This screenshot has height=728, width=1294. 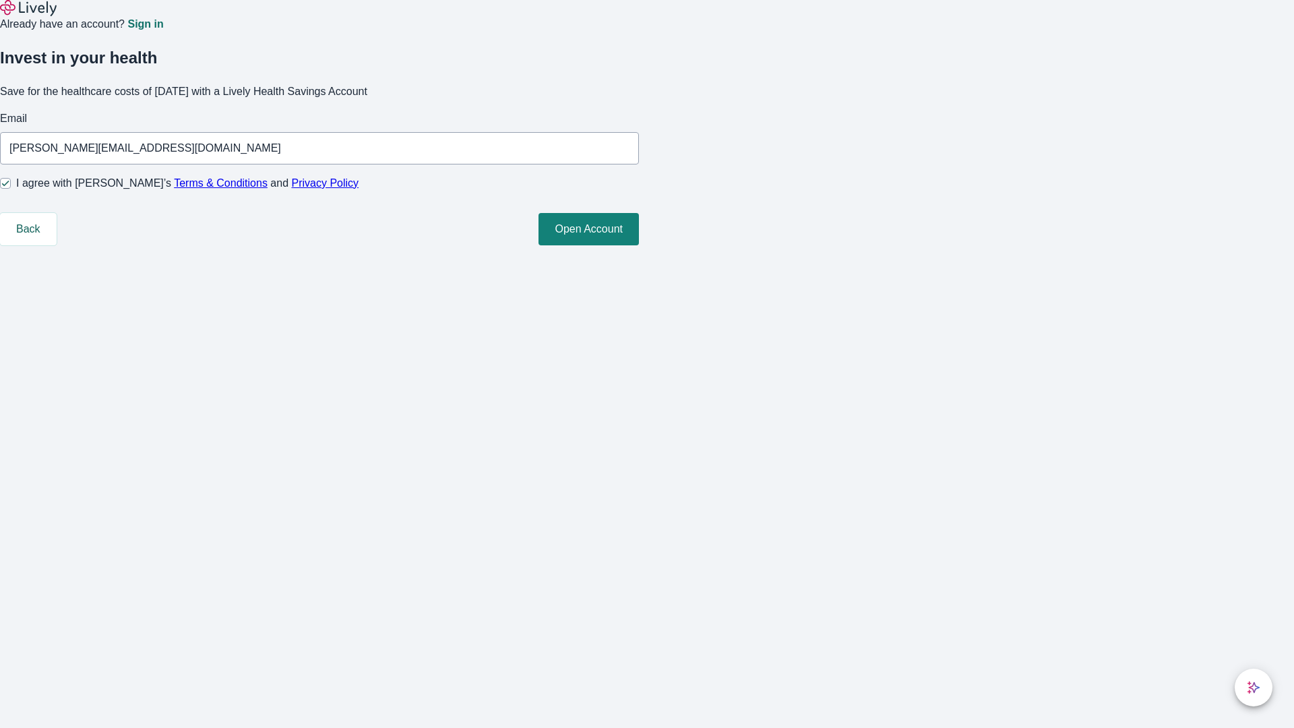 What do you see at coordinates (145, 24) in the screenshot?
I see `div: Sign in` at bounding box center [145, 24].